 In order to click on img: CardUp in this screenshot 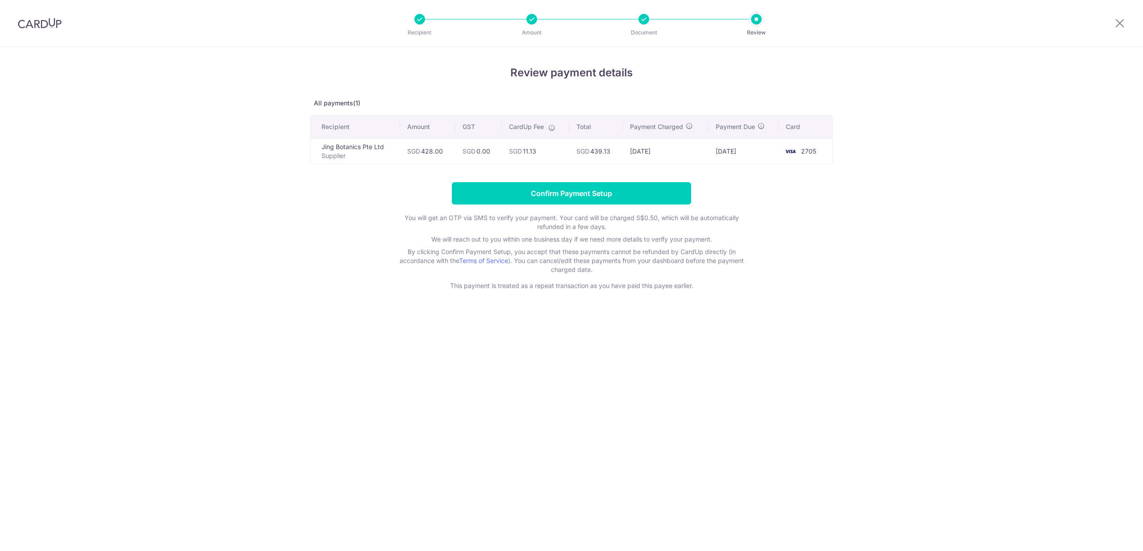, I will do `click(40, 23)`.